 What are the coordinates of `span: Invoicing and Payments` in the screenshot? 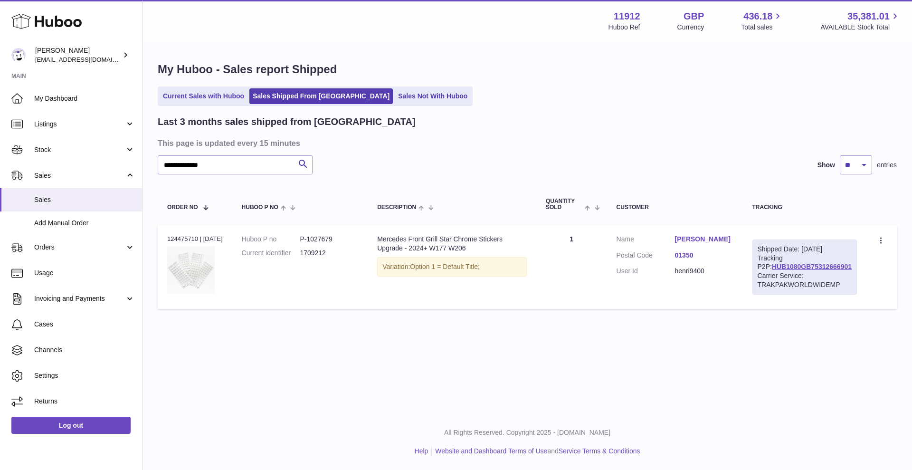 It's located at (79, 298).